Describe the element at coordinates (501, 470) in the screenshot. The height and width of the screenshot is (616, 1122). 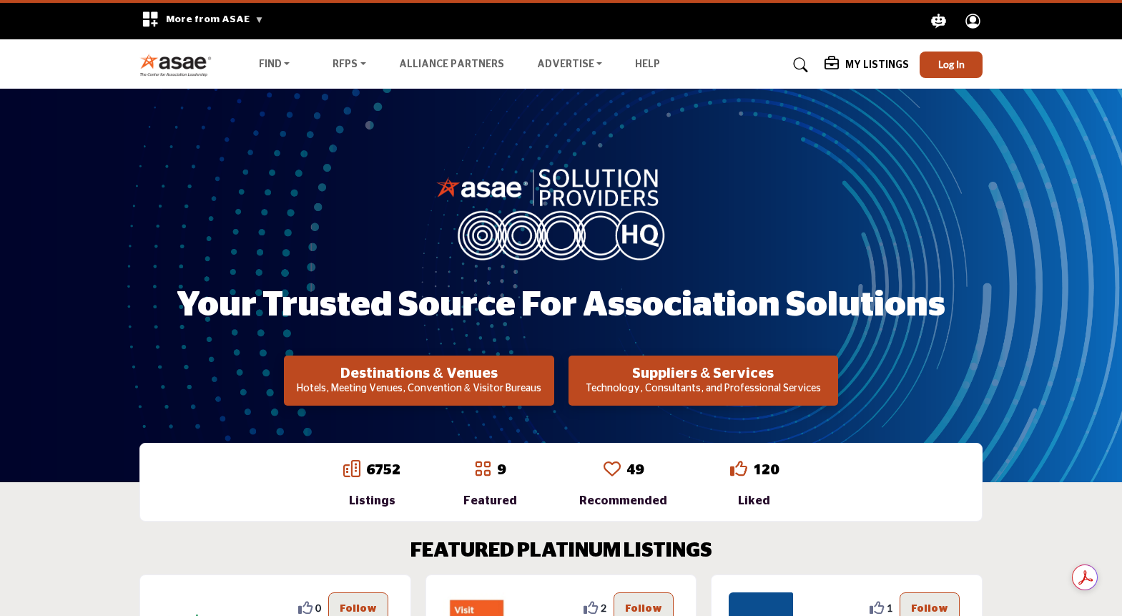
I see `a: 9` at that location.